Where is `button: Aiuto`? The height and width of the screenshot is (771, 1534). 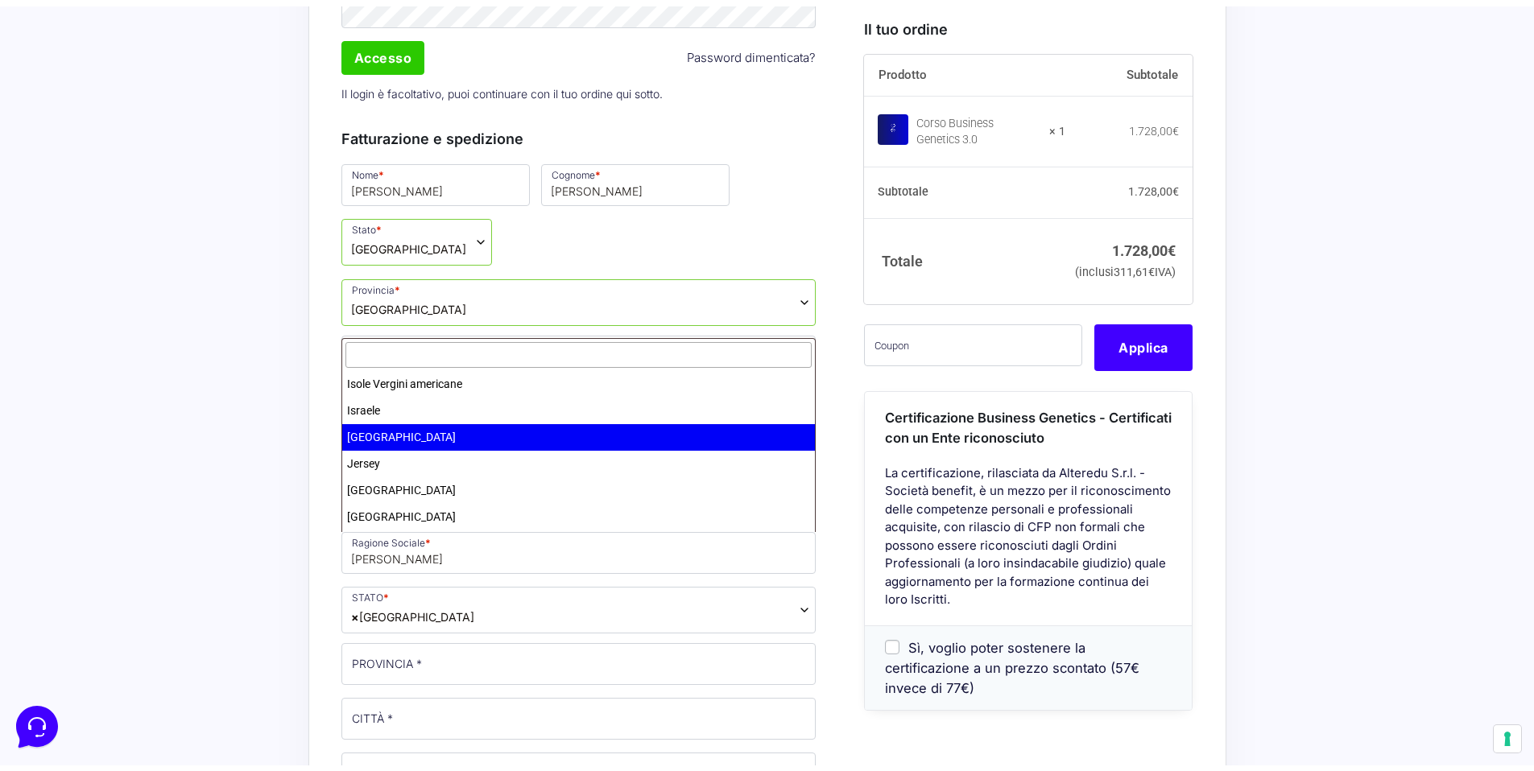 button: Aiuto is located at coordinates (259, 535).